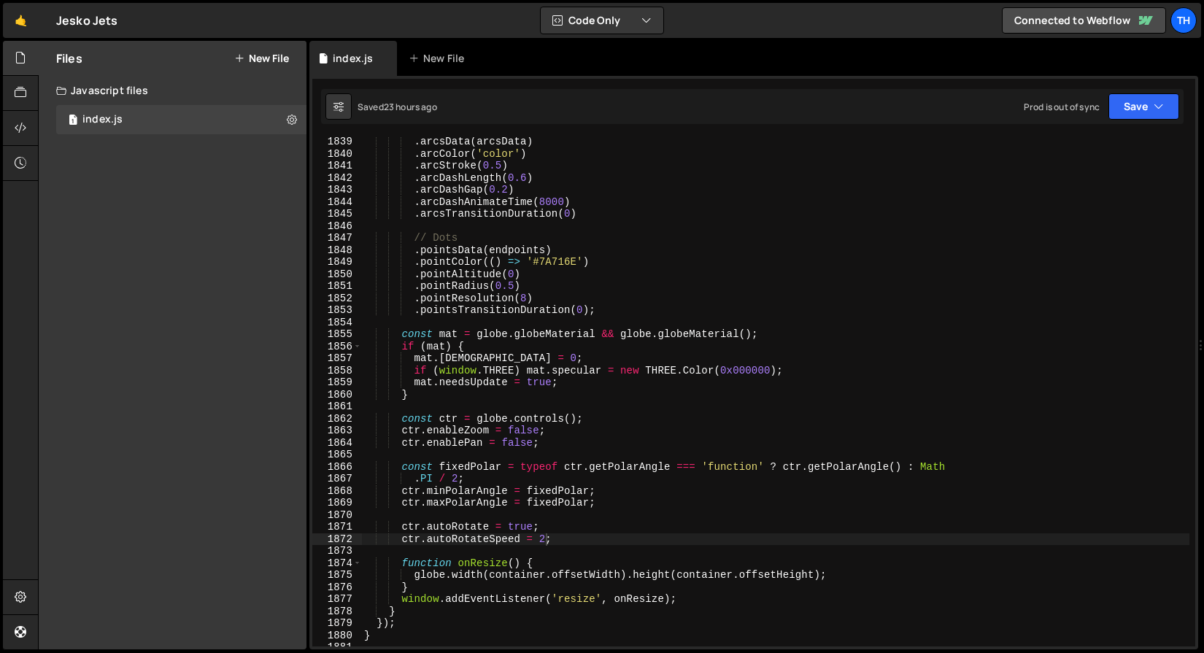 This screenshot has height=653, width=1204. I want to click on div: 1860, so click(337, 395).